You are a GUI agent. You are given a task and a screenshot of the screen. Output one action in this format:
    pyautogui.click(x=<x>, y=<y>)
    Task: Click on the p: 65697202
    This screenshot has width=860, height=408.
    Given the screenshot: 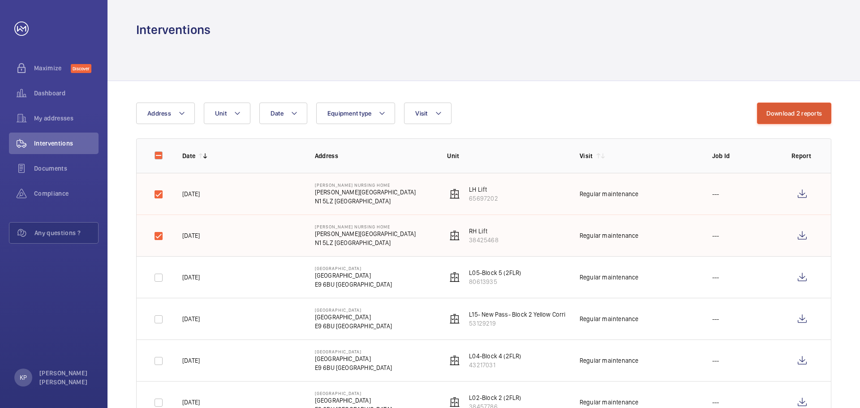 What is the action you would take?
    pyautogui.click(x=483, y=198)
    